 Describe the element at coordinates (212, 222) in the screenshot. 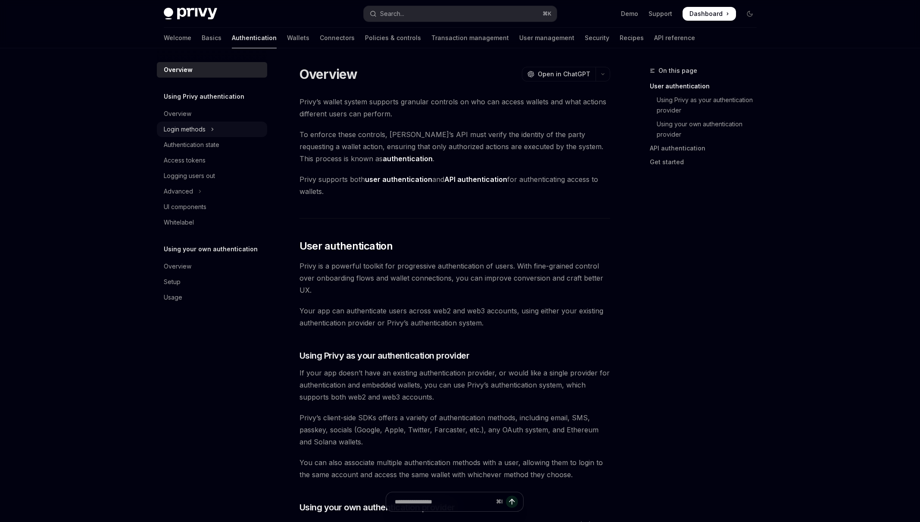

I see `a: Whitelabel` at that location.